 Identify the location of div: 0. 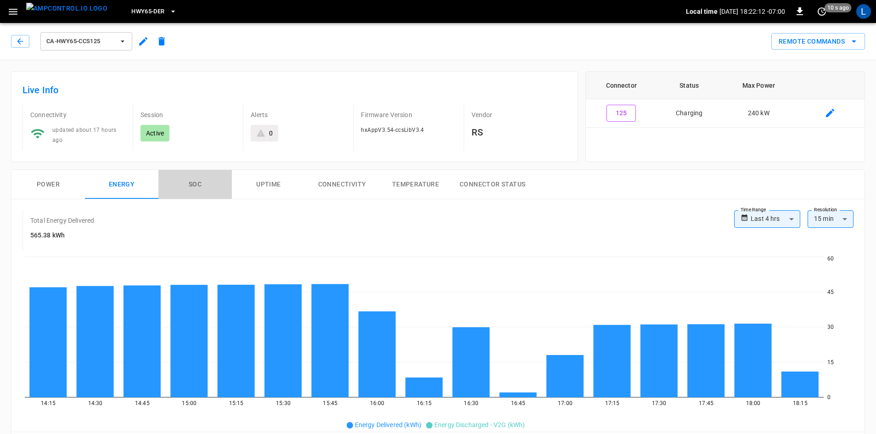
(271, 133).